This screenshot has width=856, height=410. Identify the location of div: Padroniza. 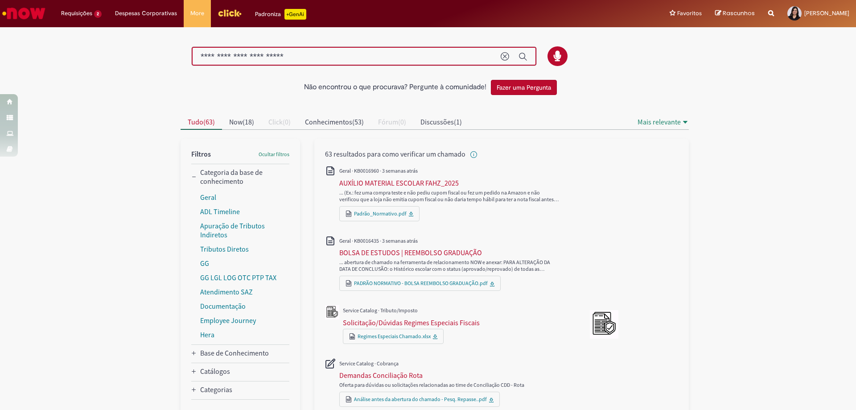
(280, 14).